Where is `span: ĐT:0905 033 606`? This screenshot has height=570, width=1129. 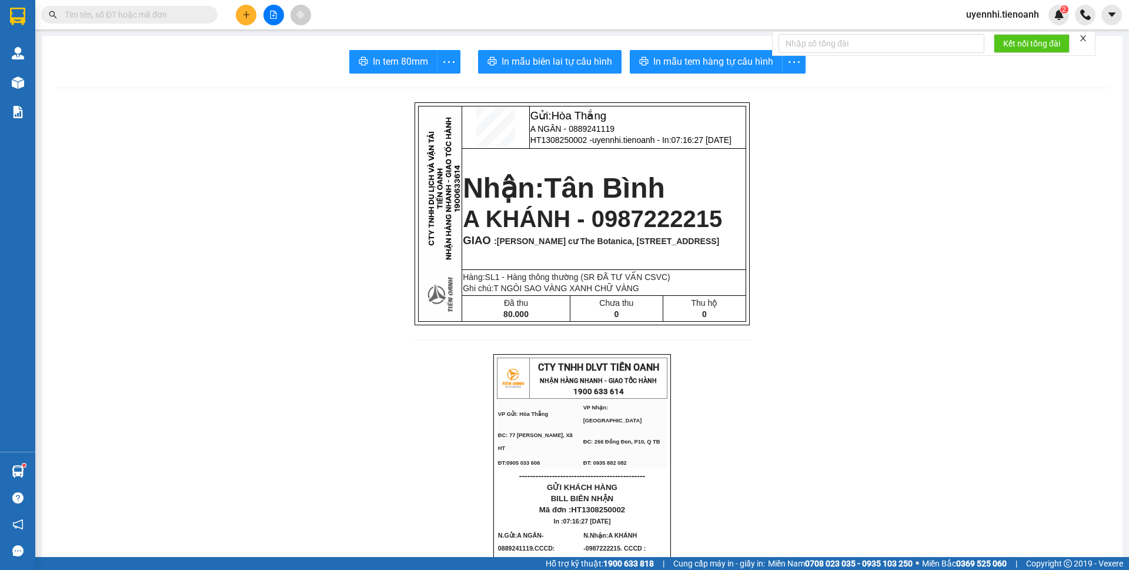
span: ĐT:0905 033 606 is located at coordinates (519, 463).